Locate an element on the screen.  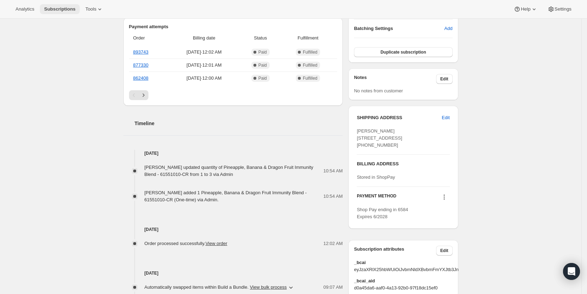
button: Help is located at coordinates (525, 9).